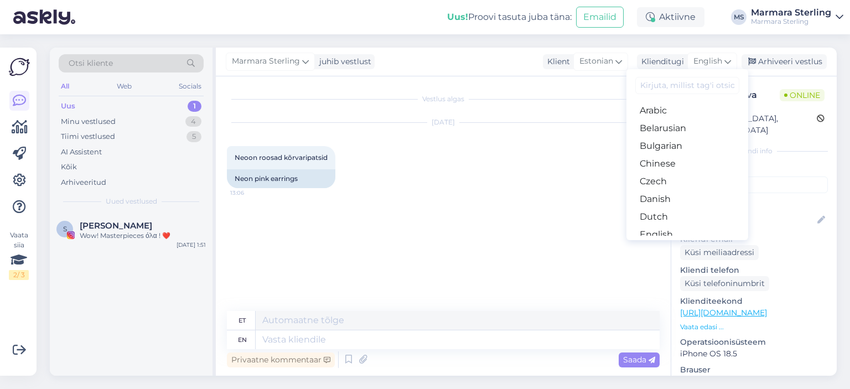  Describe the element at coordinates (639, 360) in the screenshot. I see `span: Saada` at that location.